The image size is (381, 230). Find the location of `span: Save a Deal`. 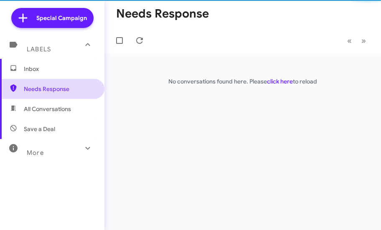

span: Save a Deal is located at coordinates (39, 129).